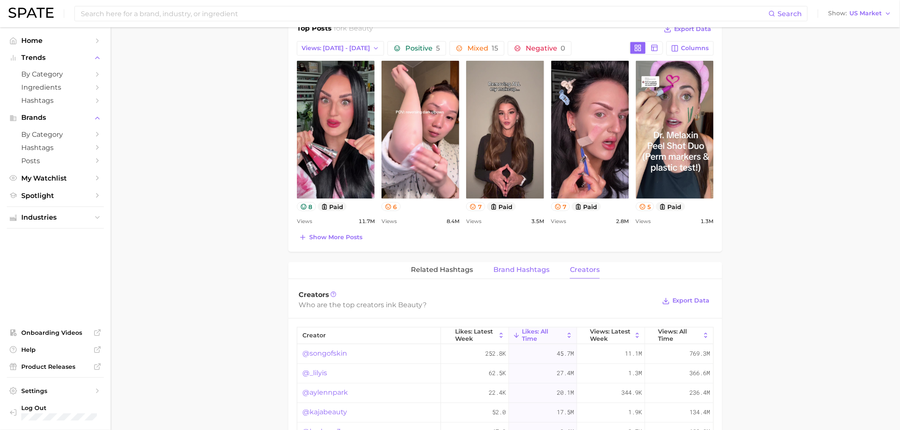  What do you see at coordinates (55, 196) in the screenshot?
I see `a: Spotlight` at bounding box center [55, 196].